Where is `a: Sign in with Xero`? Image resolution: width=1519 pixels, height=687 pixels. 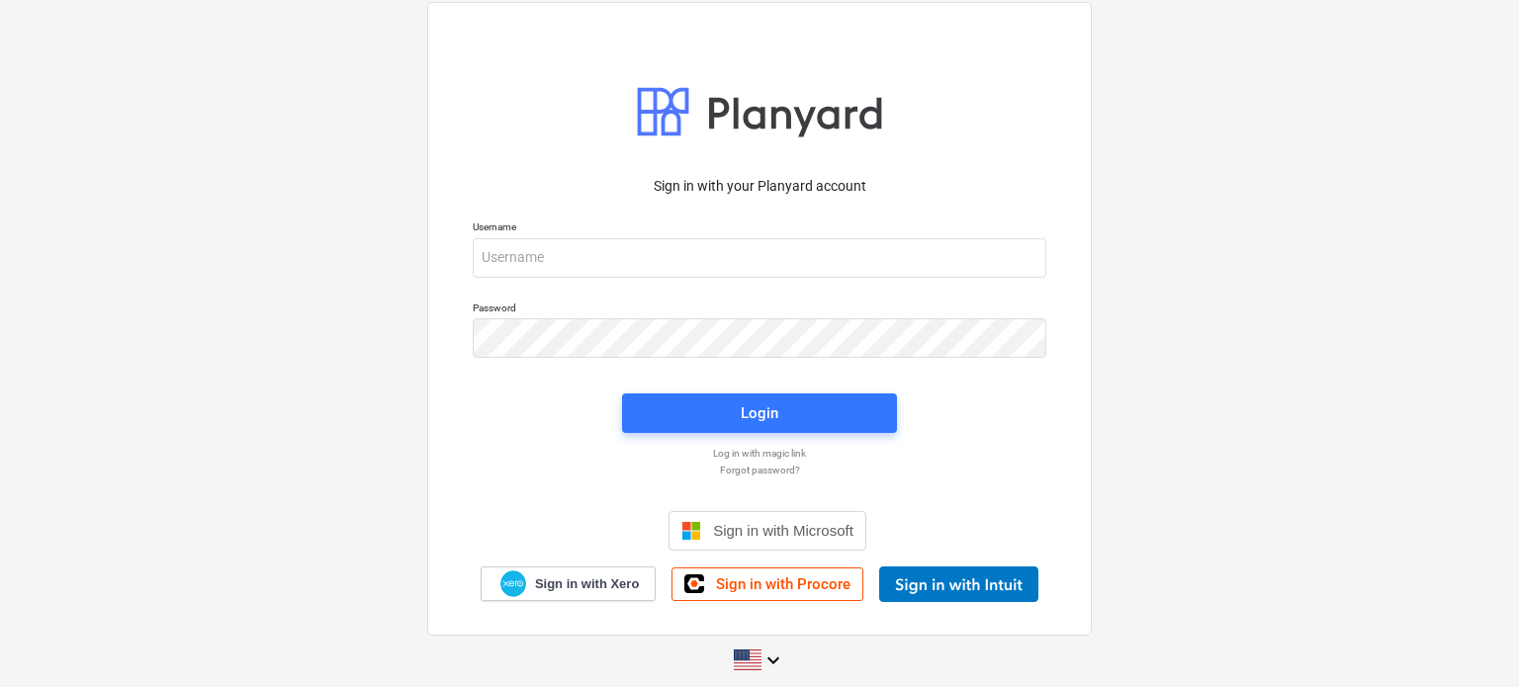 a: Sign in with Xero is located at coordinates (569, 583).